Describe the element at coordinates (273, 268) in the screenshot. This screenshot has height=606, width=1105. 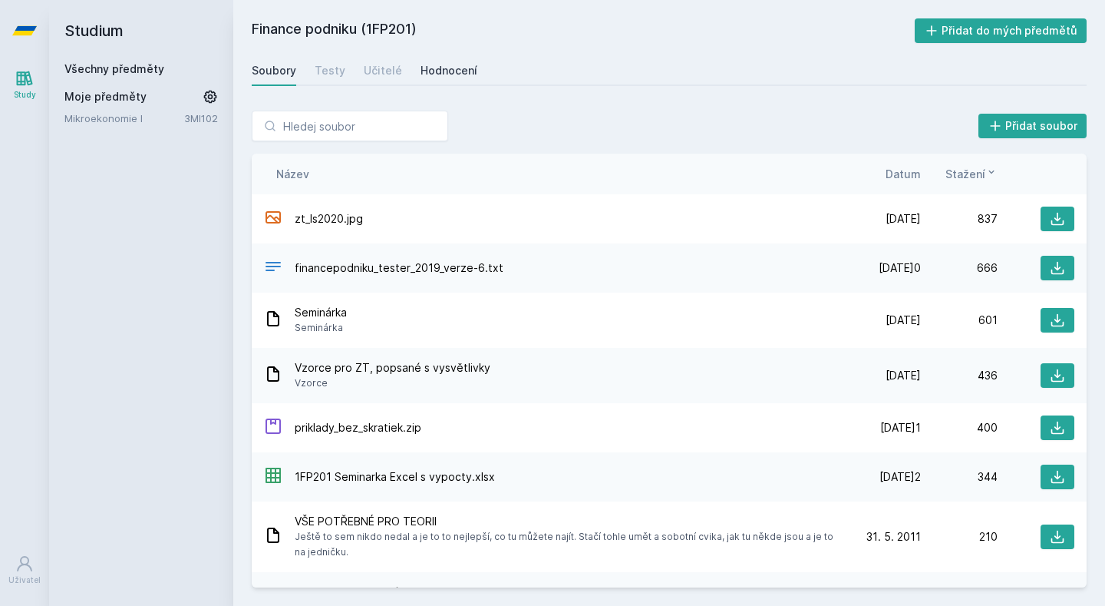
I see `div: TXT` at that location.